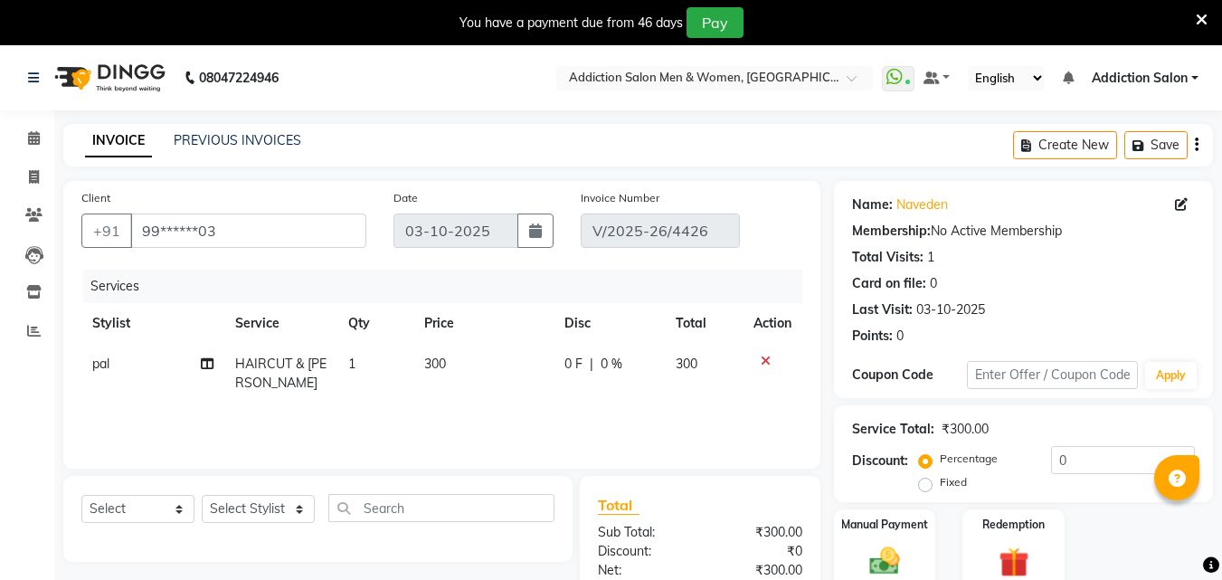 This screenshot has height=580, width=1222. What do you see at coordinates (100, 364) in the screenshot?
I see `span: pal` at bounding box center [100, 364].